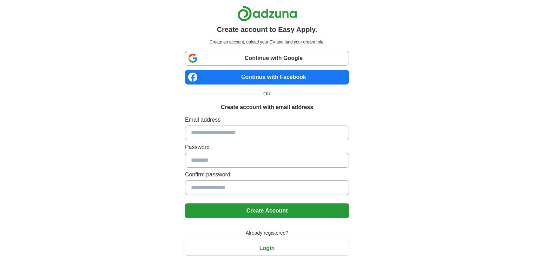 The width and height of the screenshot is (534, 256). I want to click on label: Confirm password, so click(267, 175).